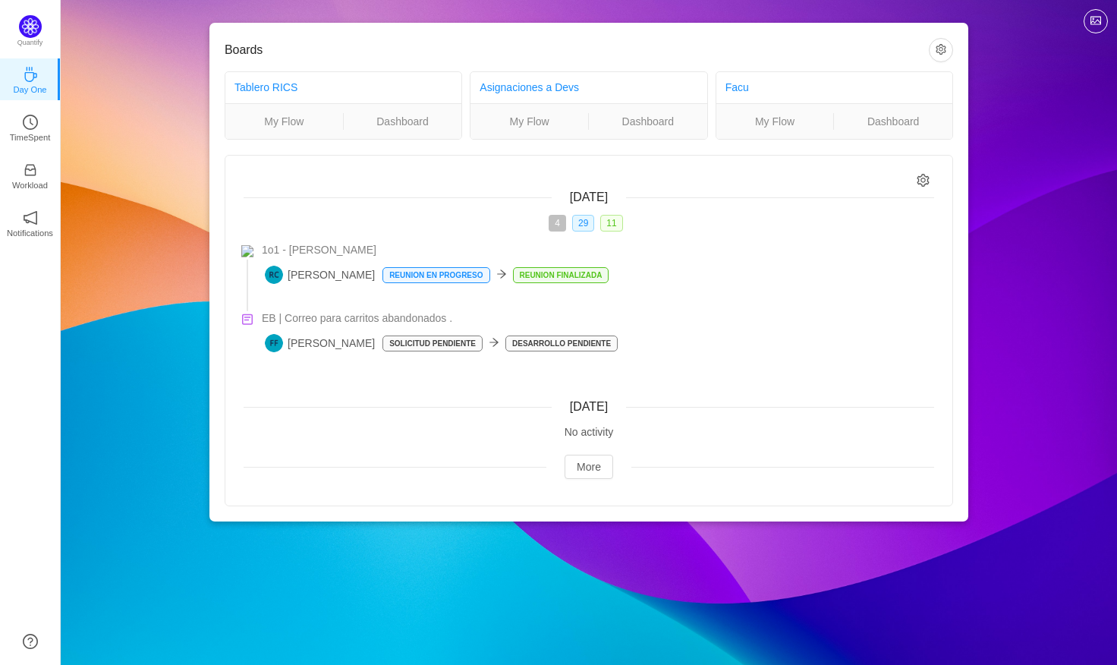  Describe the element at coordinates (562, 343) in the screenshot. I see `p: Desarrollo Pendiente` at that location.